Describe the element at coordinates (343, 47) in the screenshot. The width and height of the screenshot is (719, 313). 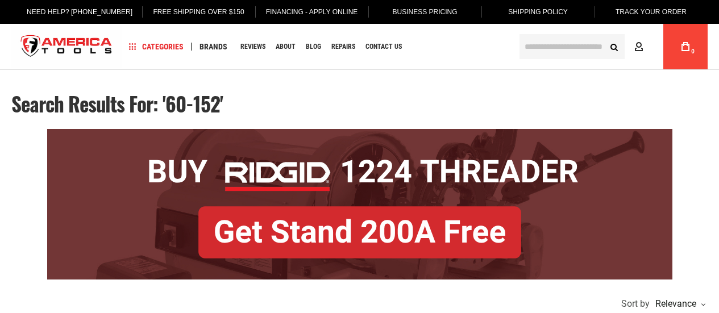
I see `a: Repairs` at that location.